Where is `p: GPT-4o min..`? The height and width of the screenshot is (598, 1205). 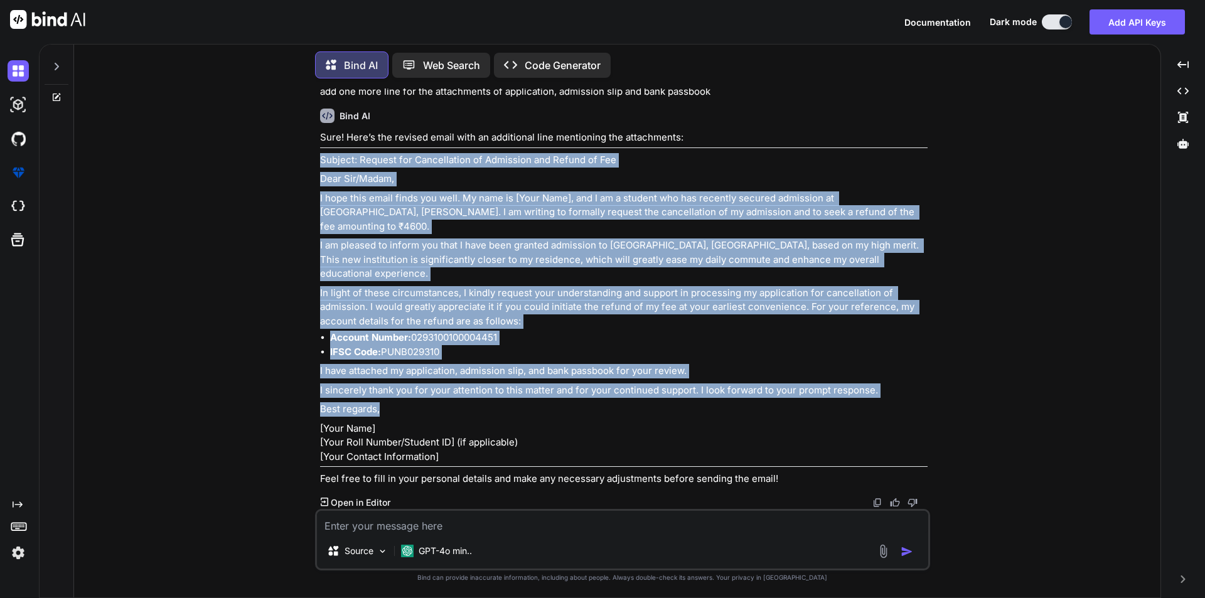 p: GPT-4o min.. is located at coordinates (445, 551).